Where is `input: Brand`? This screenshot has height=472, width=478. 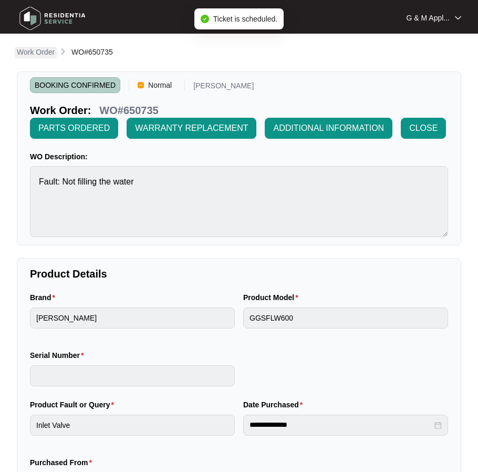
input: Brand is located at coordinates (132, 318).